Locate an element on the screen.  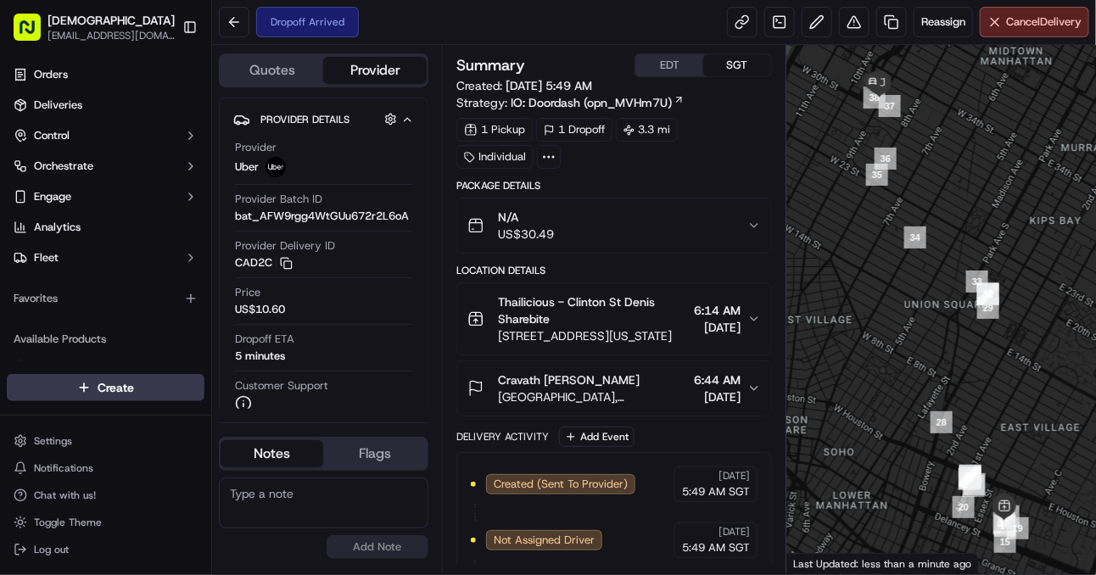
span: Customer Support is located at coordinates (282, 386).